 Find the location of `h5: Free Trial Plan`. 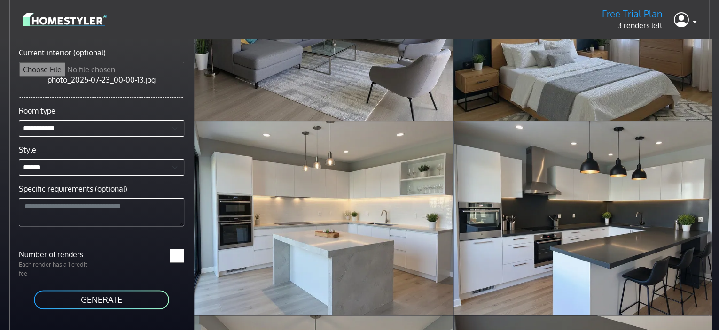

h5: Free Trial Plan is located at coordinates (632, 14).